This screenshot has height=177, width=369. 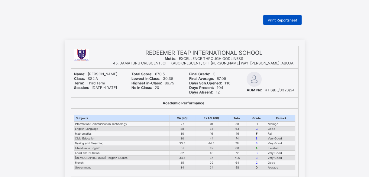 I want to click on b: Highest in-Class:, so click(x=147, y=83).